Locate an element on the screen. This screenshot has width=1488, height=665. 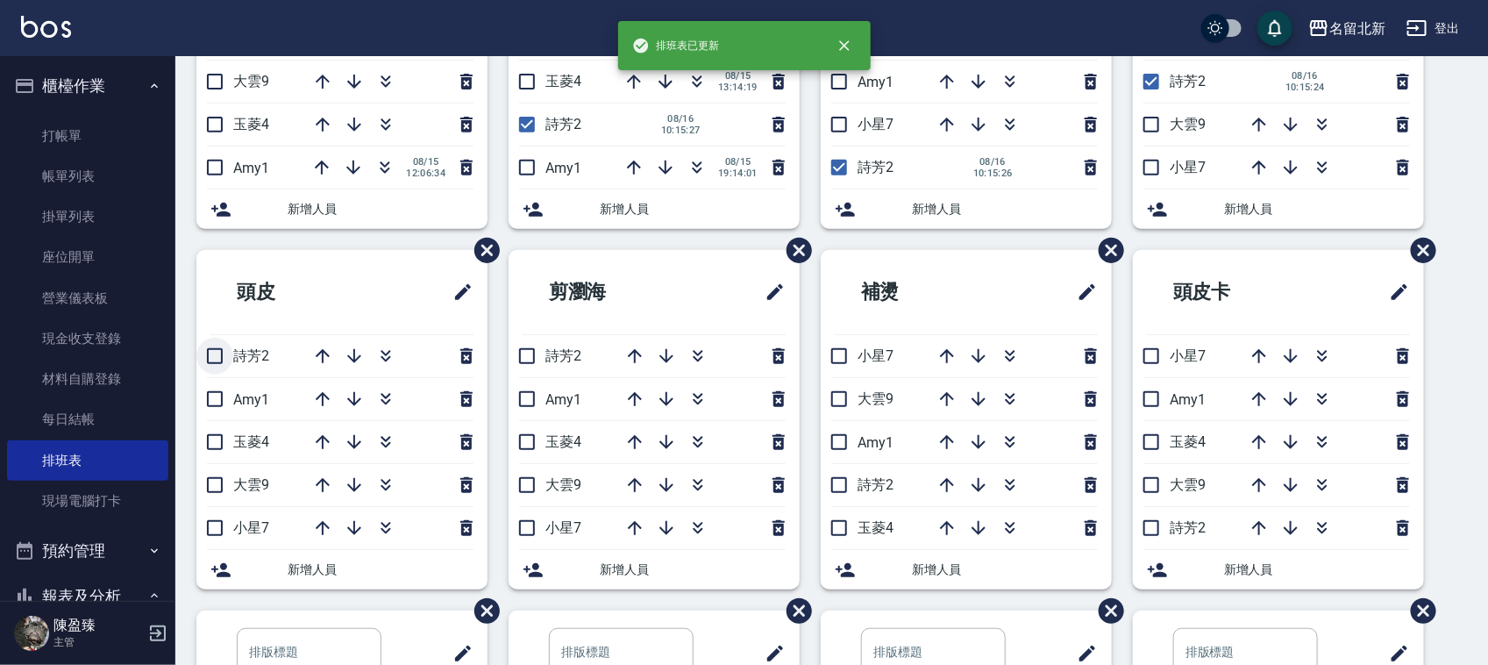
button: close is located at coordinates (845, 46).